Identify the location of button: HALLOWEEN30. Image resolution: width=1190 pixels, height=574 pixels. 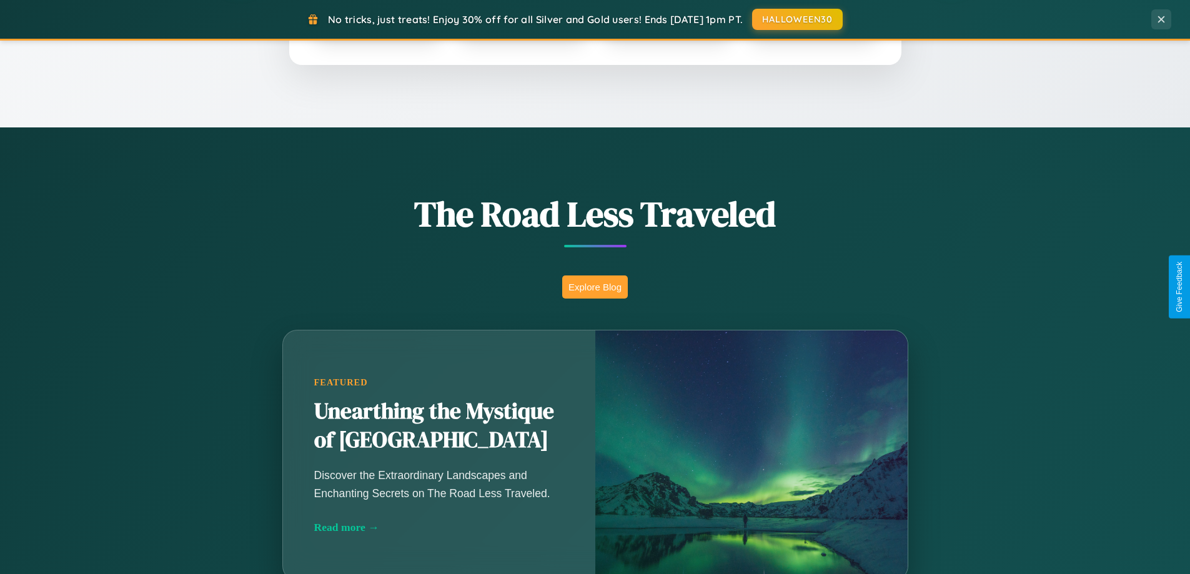
(797, 19).